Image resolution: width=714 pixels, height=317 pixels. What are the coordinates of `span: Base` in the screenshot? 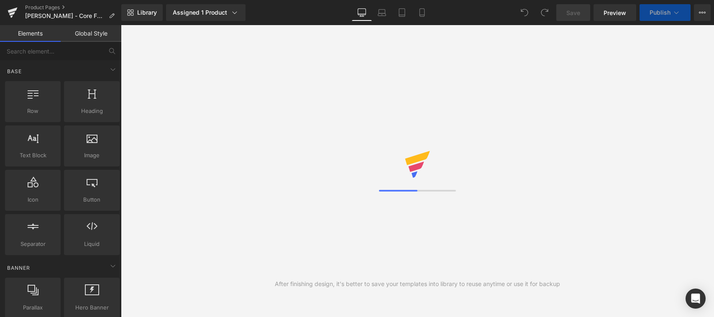 It's located at (14, 71).